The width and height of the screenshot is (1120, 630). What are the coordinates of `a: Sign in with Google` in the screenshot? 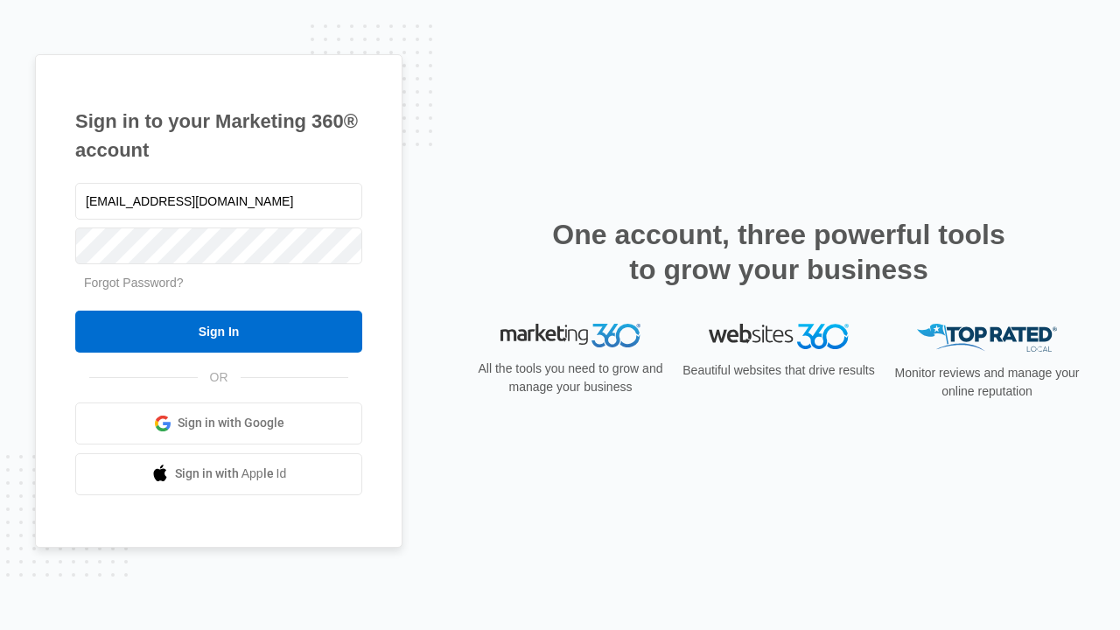 It's located at (219, 423).